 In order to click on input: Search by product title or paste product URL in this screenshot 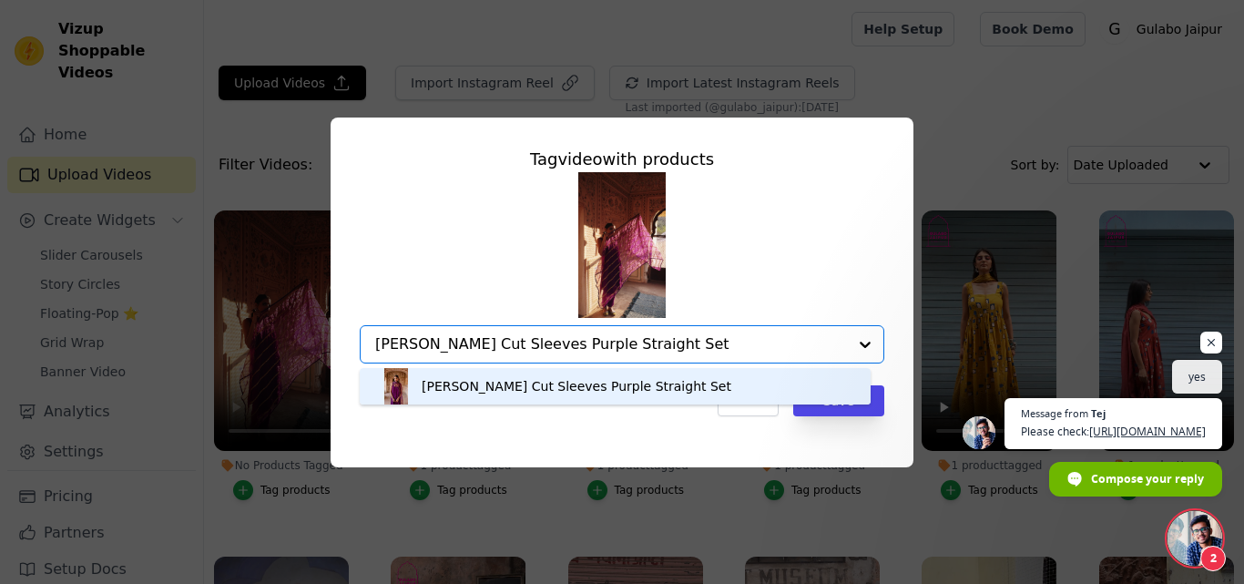, I will do `click(611, 343)`.